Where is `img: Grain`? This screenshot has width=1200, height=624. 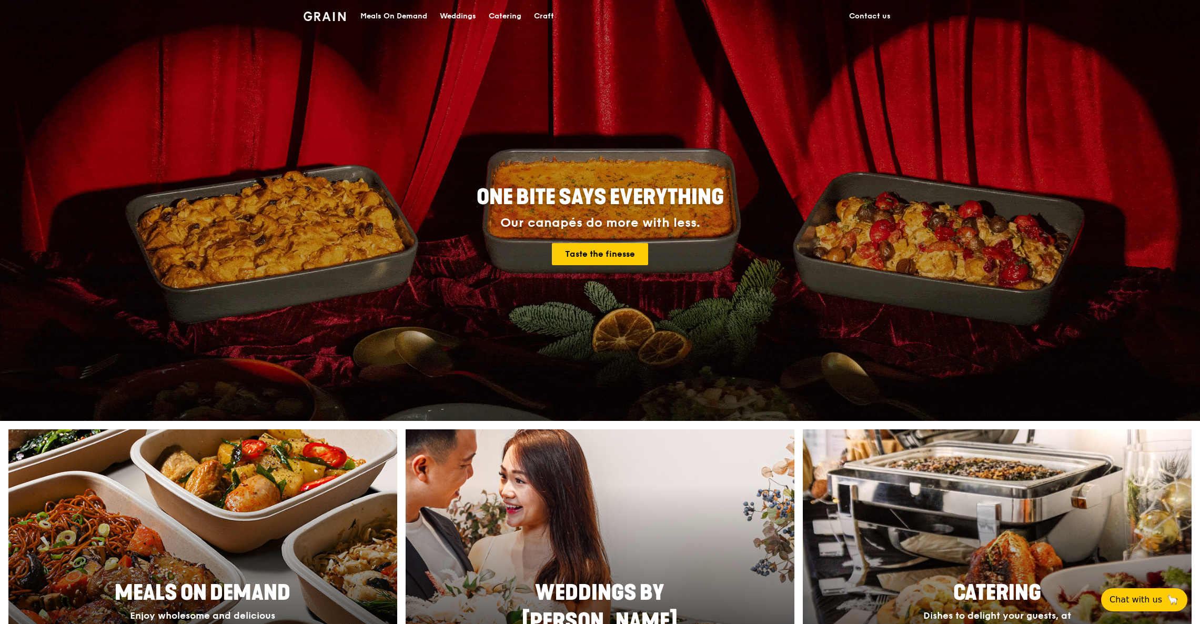 img: Grain is located at coordinates (325, 16).